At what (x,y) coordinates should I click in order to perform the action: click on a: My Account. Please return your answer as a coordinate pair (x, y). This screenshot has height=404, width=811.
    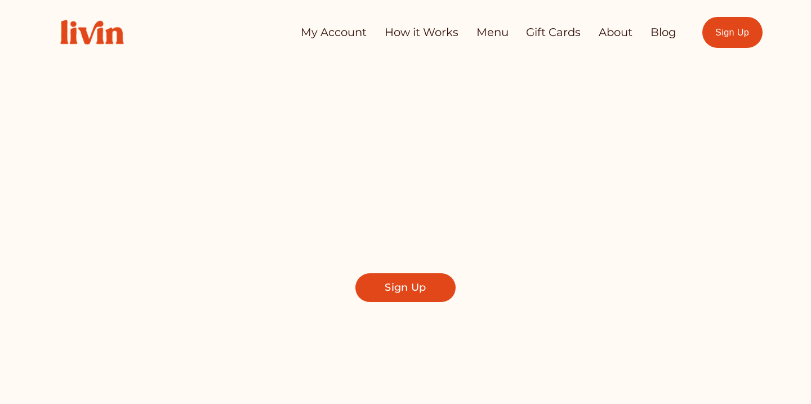
    Looking at the image, I should click on (333, 32).